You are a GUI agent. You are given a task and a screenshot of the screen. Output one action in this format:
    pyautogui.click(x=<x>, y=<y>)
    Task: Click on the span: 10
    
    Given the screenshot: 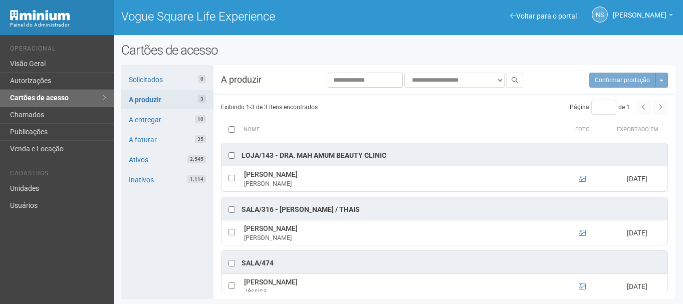 What is the action you would take?
    pyautogui.click(x=200, y=119)
    